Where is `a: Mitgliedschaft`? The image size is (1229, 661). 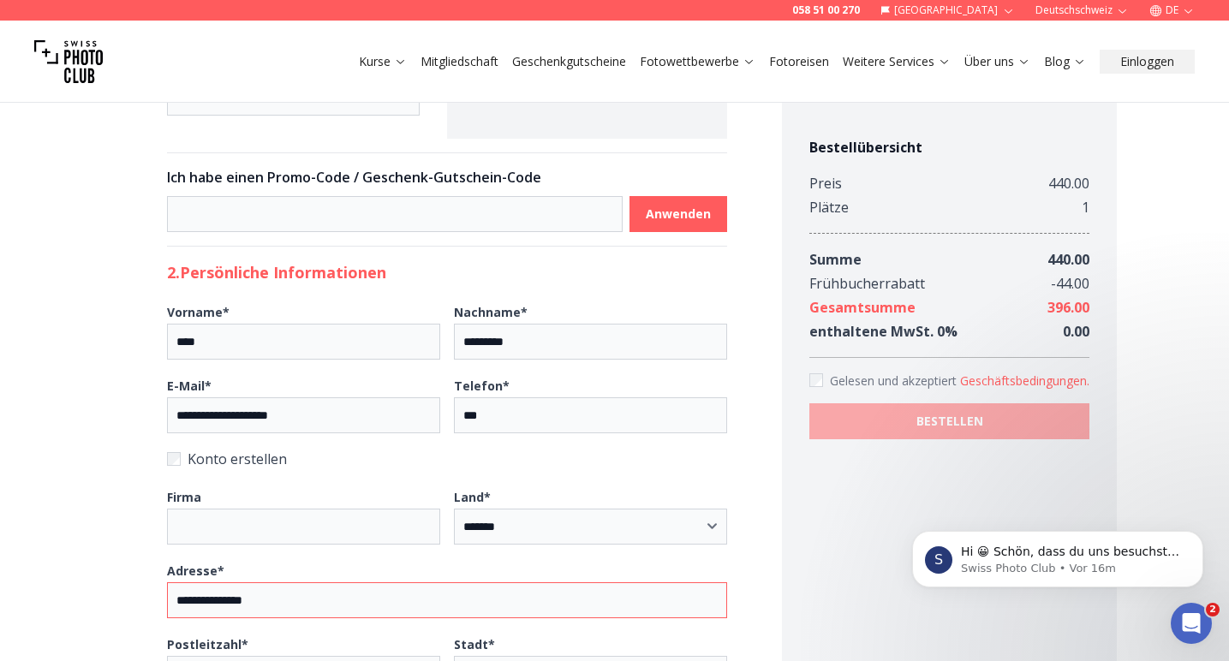 a: Mitgliedschaft is located at coordinates (459, 62).